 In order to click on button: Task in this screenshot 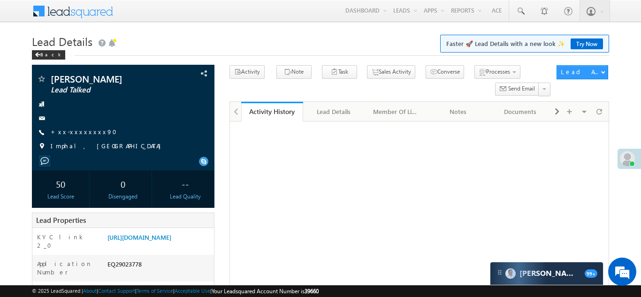, I will do `click(339, 72)`.